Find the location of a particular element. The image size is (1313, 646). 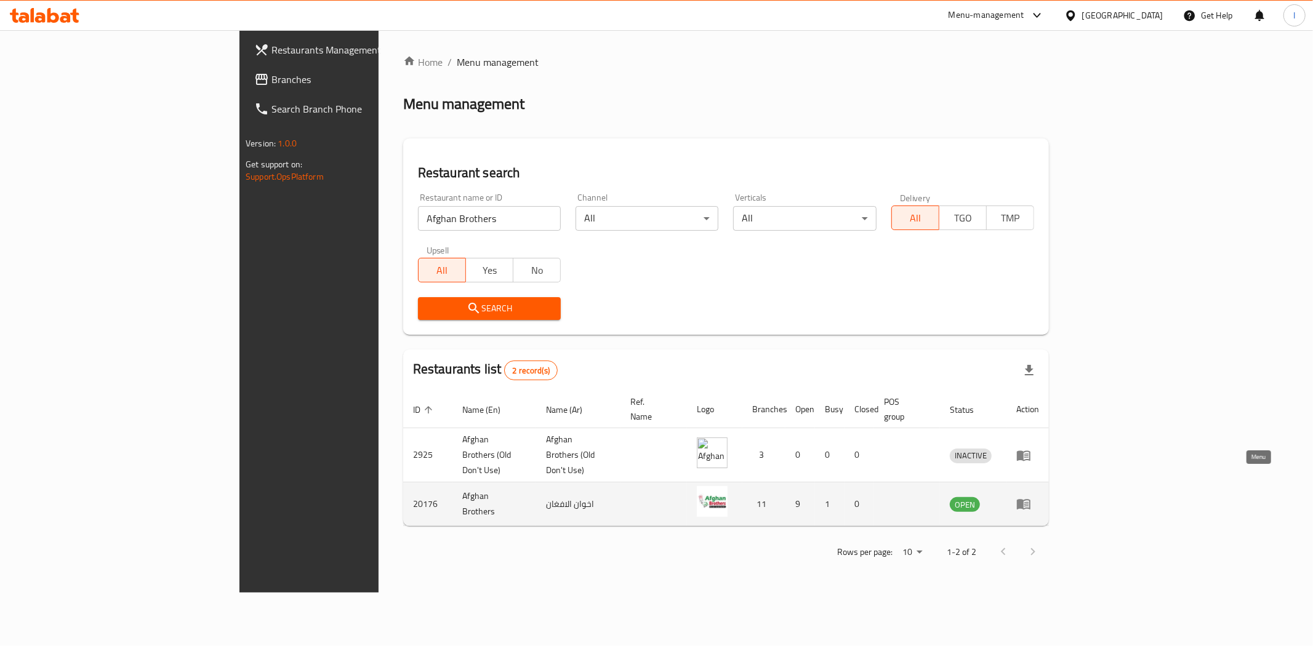

h2: Restaurants list is located at coordinates (485, 370).